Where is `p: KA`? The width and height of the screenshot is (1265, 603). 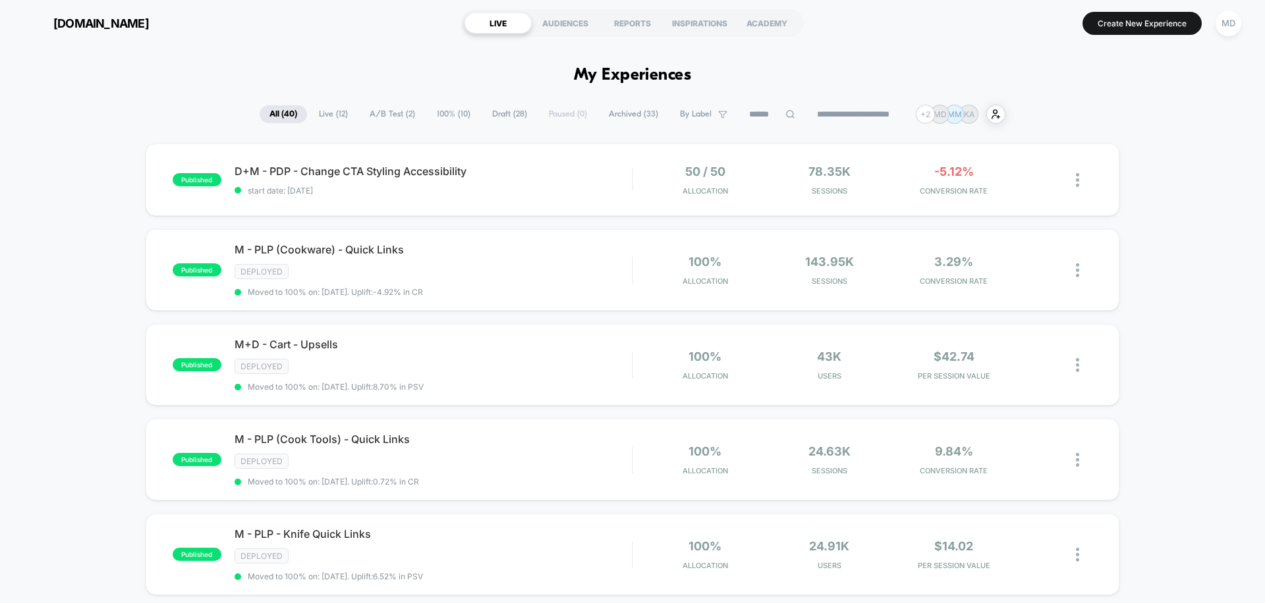
p: KA is located at coordinates (969, 114).